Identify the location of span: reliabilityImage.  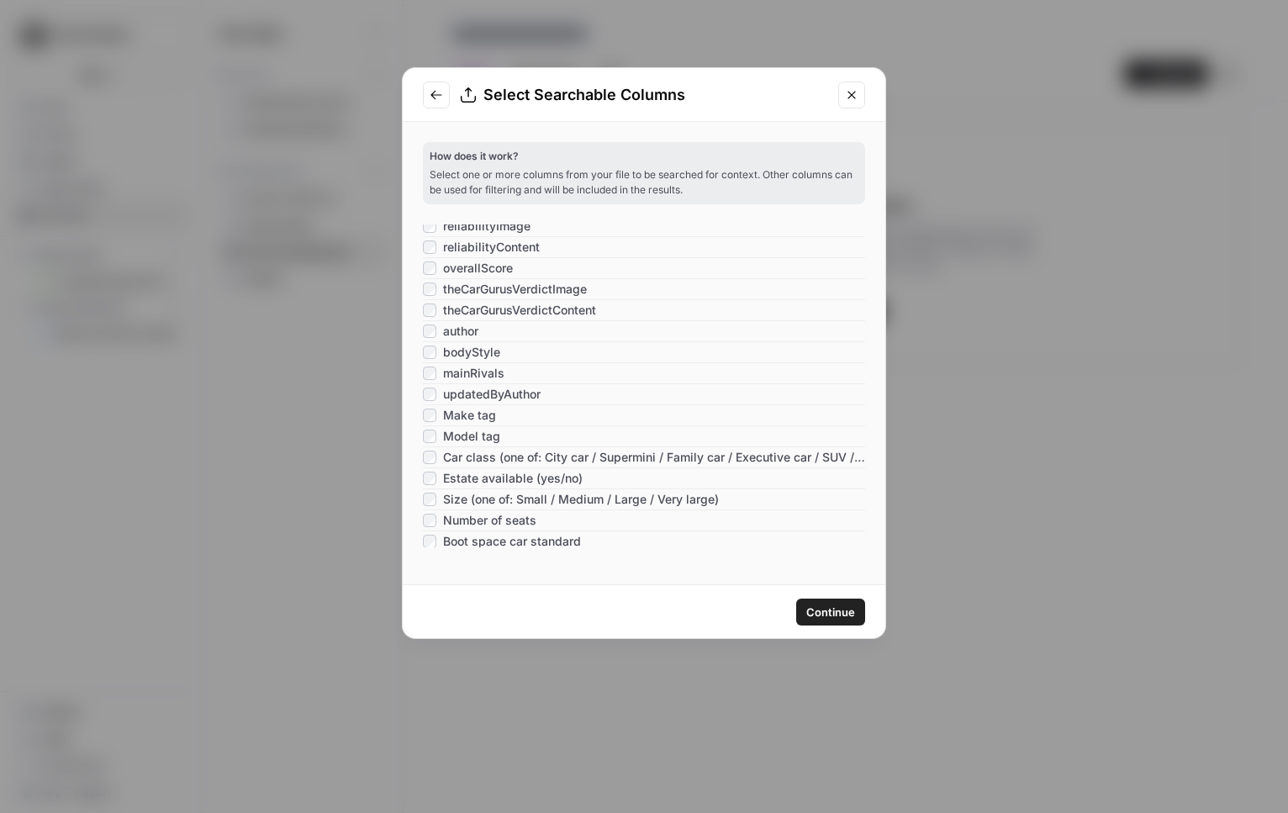
(487, 226).